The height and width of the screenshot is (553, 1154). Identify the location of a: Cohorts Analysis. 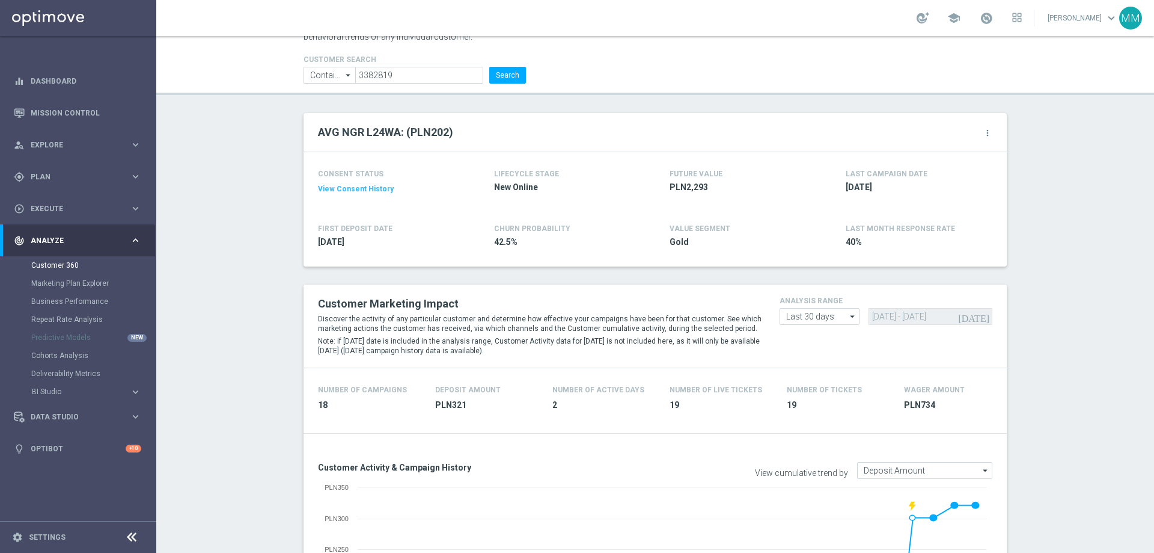
(78, 355).